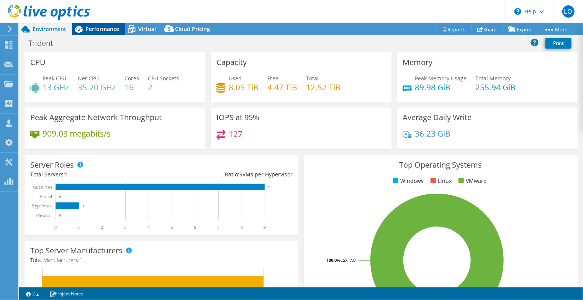  Describe the element at coordinates (487, 29) in the screenshot. I see `a: Share` at that location.